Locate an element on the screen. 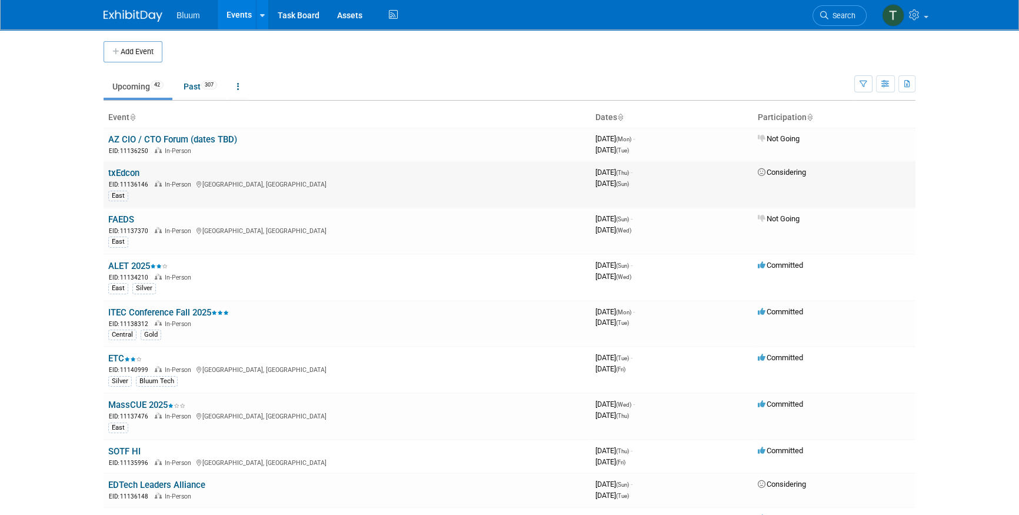  span: EID: 11138312 is located at coordinates (131, 324).